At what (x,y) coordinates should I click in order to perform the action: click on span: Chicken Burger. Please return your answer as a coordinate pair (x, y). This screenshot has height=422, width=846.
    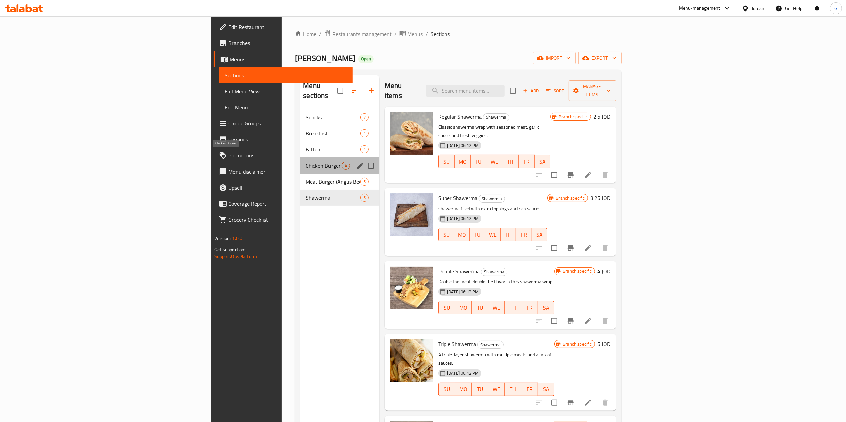
    Looking at the image, I should click on (323, 166).